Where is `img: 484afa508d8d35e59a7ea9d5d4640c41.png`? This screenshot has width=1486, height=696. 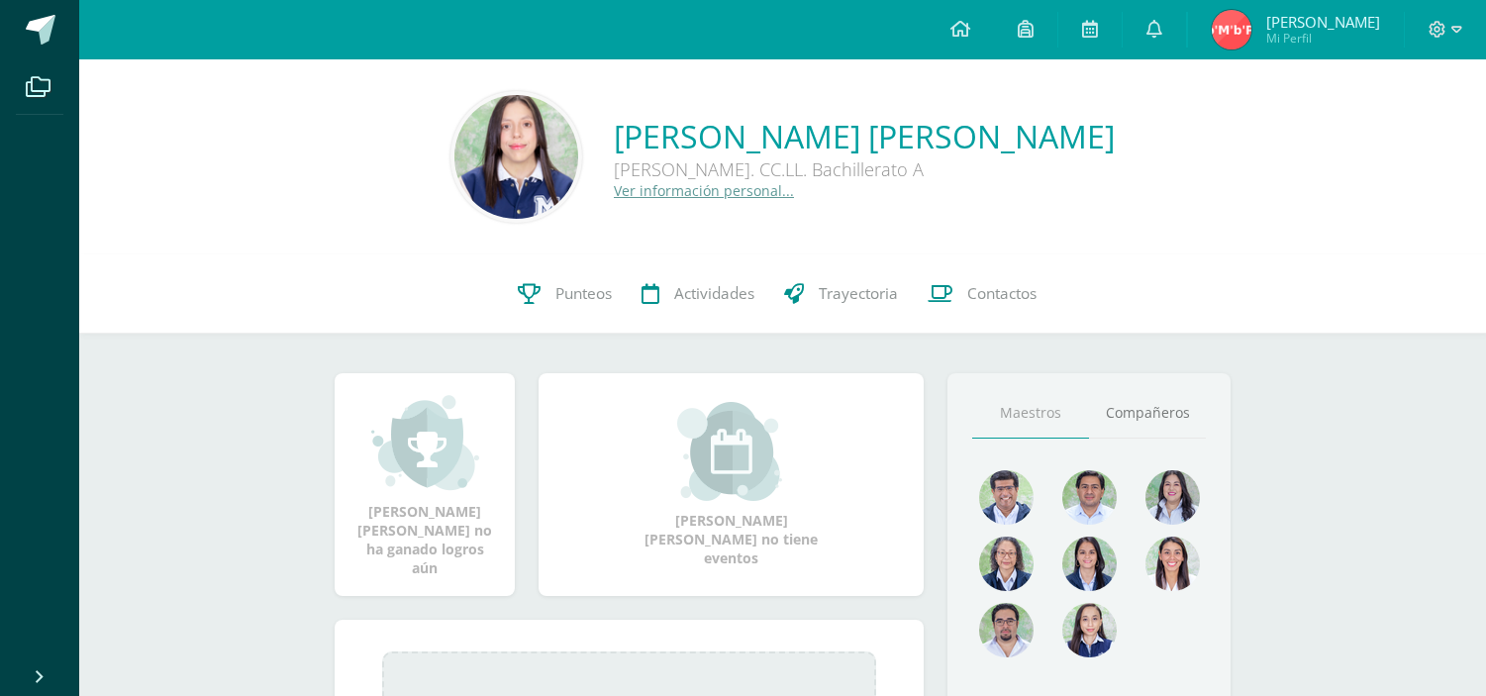
img: 484afa508d8d35e59a7ea9d5d4640c41.png is located at coordinates (1006, 497).